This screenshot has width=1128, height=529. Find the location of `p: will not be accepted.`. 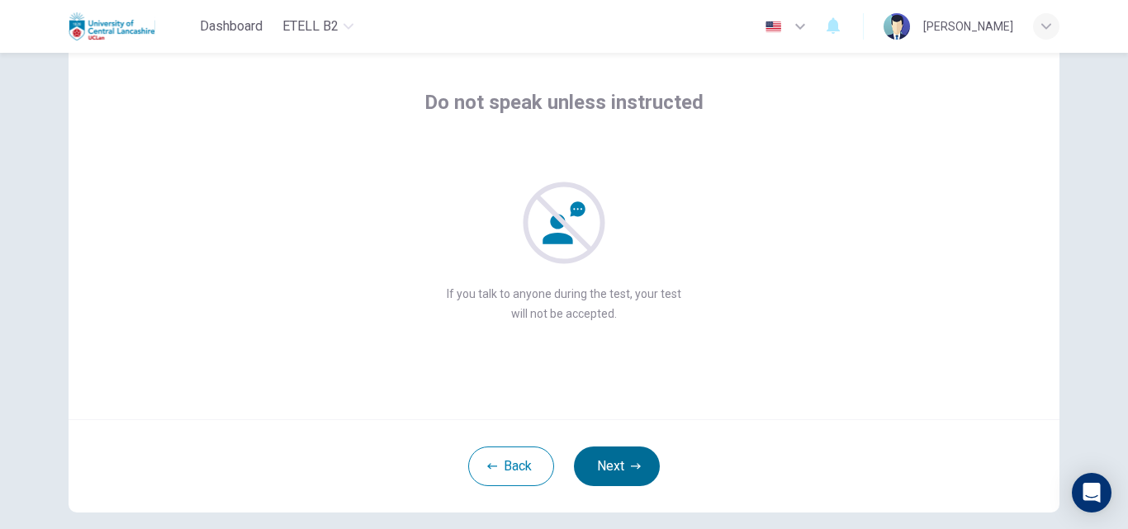

p: will not be accepted. is located at coordinates (564, 314).